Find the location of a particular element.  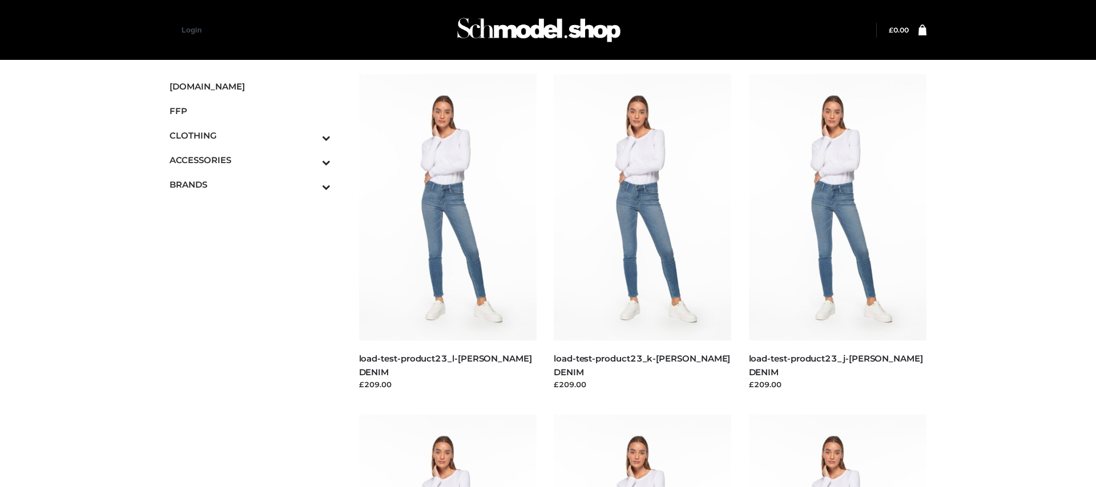

span: FFP is located at coordinates (250, 111).